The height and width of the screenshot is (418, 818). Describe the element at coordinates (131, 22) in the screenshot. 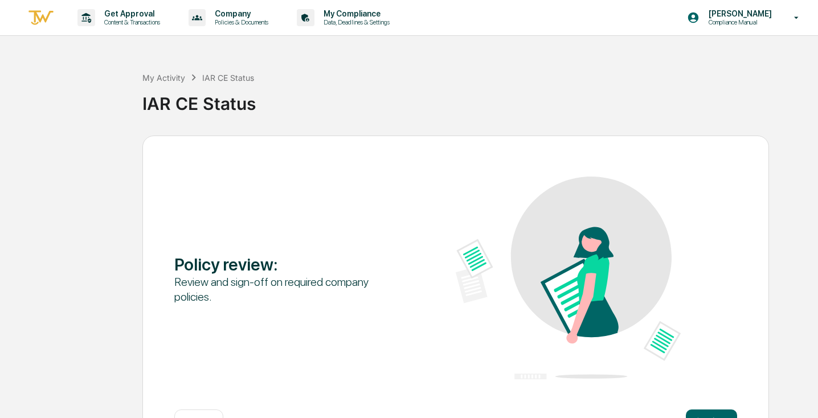

I see `p: Content & Transactions` at that location.